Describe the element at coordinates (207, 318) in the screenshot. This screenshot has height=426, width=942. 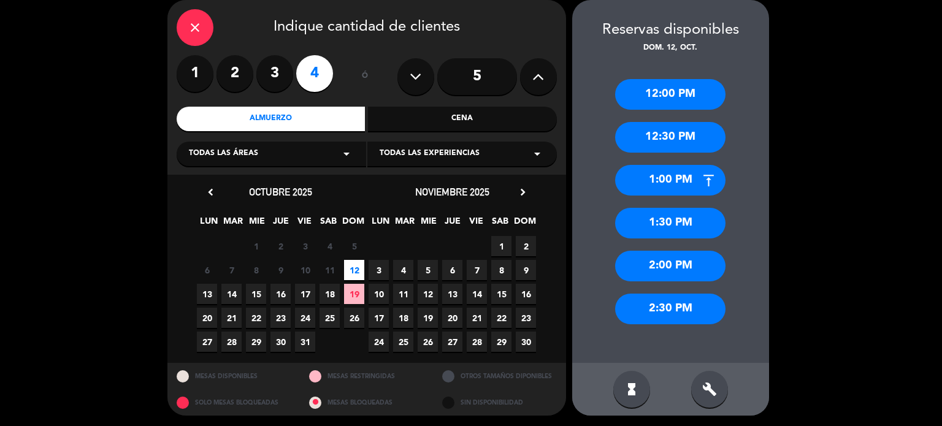
I see `span: 20` at that location.